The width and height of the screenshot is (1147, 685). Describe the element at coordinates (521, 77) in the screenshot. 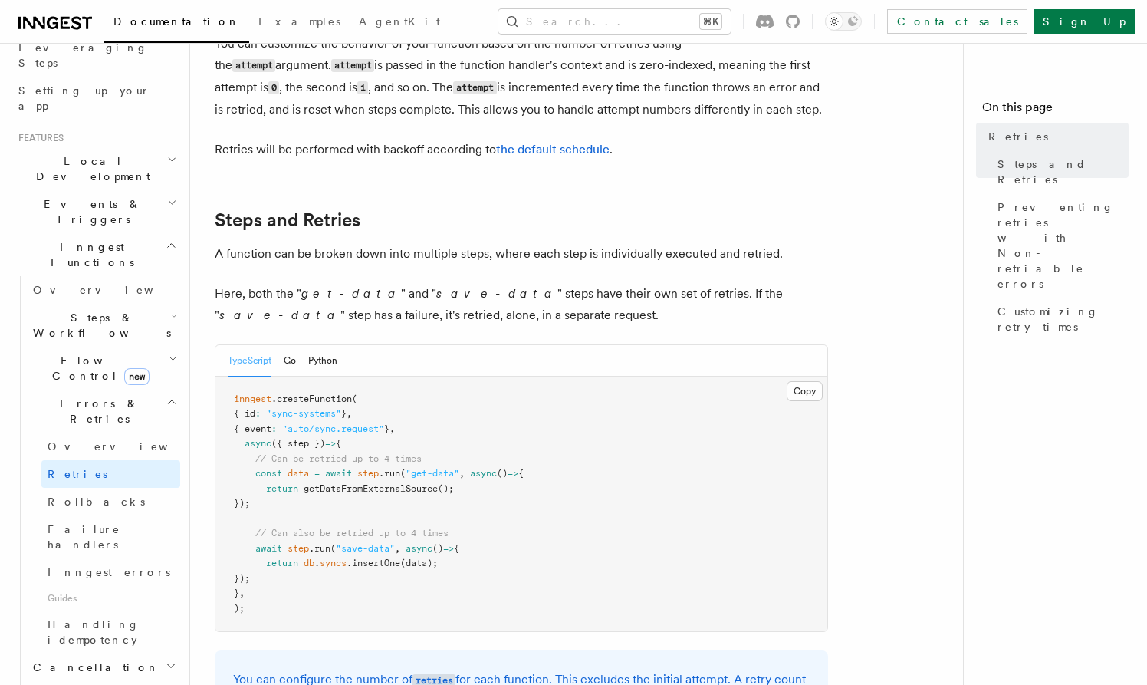

I see `p: You can customize the behavior of your function based on the number of retries using the argument...` at that location.